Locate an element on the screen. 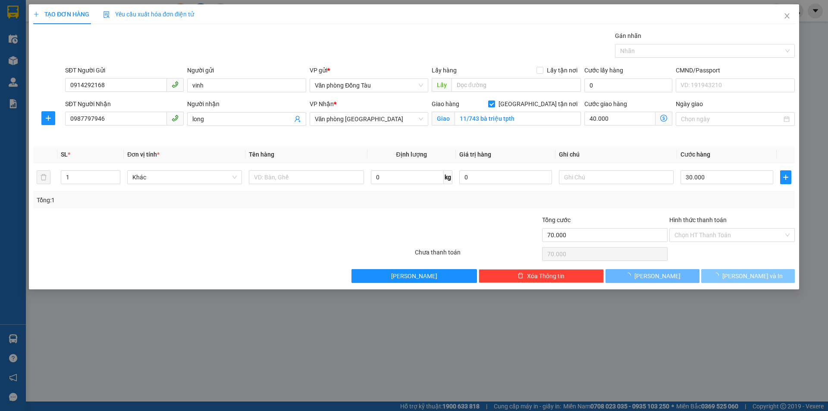 This screenshot has height=411, width=828. b: 36 Limousine is located at coordinates (122, 15).